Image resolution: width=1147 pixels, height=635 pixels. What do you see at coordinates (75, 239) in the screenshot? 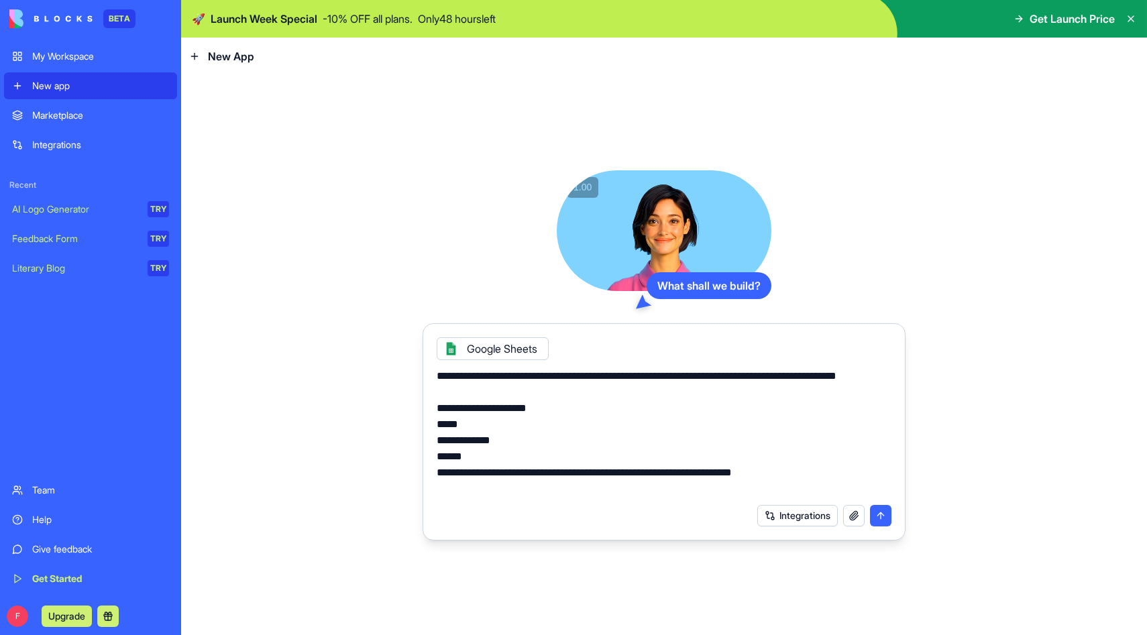
I see `div: Feedback Form` at bounding box center [75, 239].